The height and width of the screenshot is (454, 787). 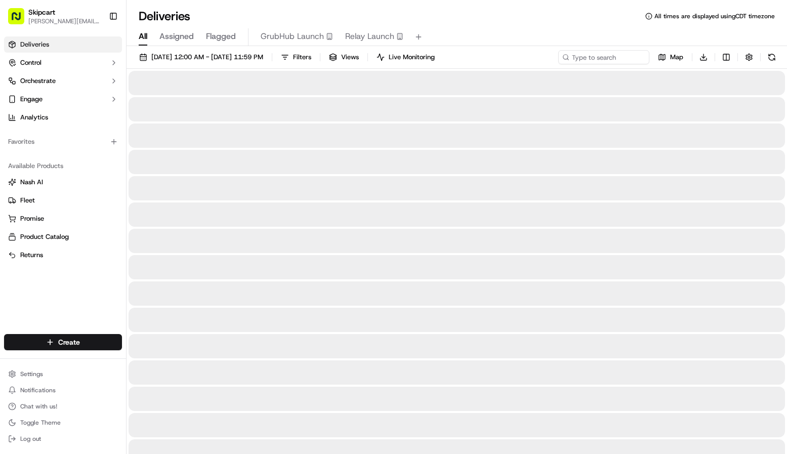 I want to click on a: Returns, so click(x=63, y=255).